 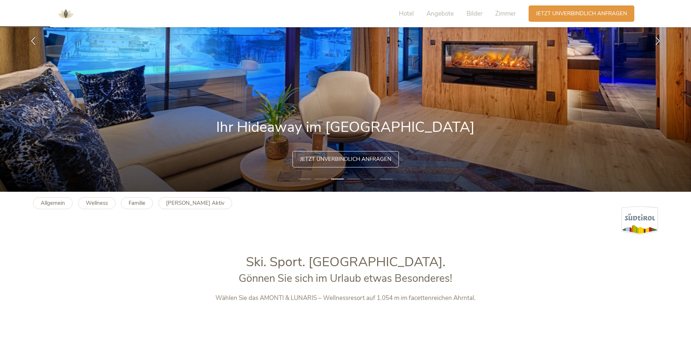 What do you see at coordinates (137, 203) in the screenshot?
I see `b: Familie` at bounding box center [137, 203].